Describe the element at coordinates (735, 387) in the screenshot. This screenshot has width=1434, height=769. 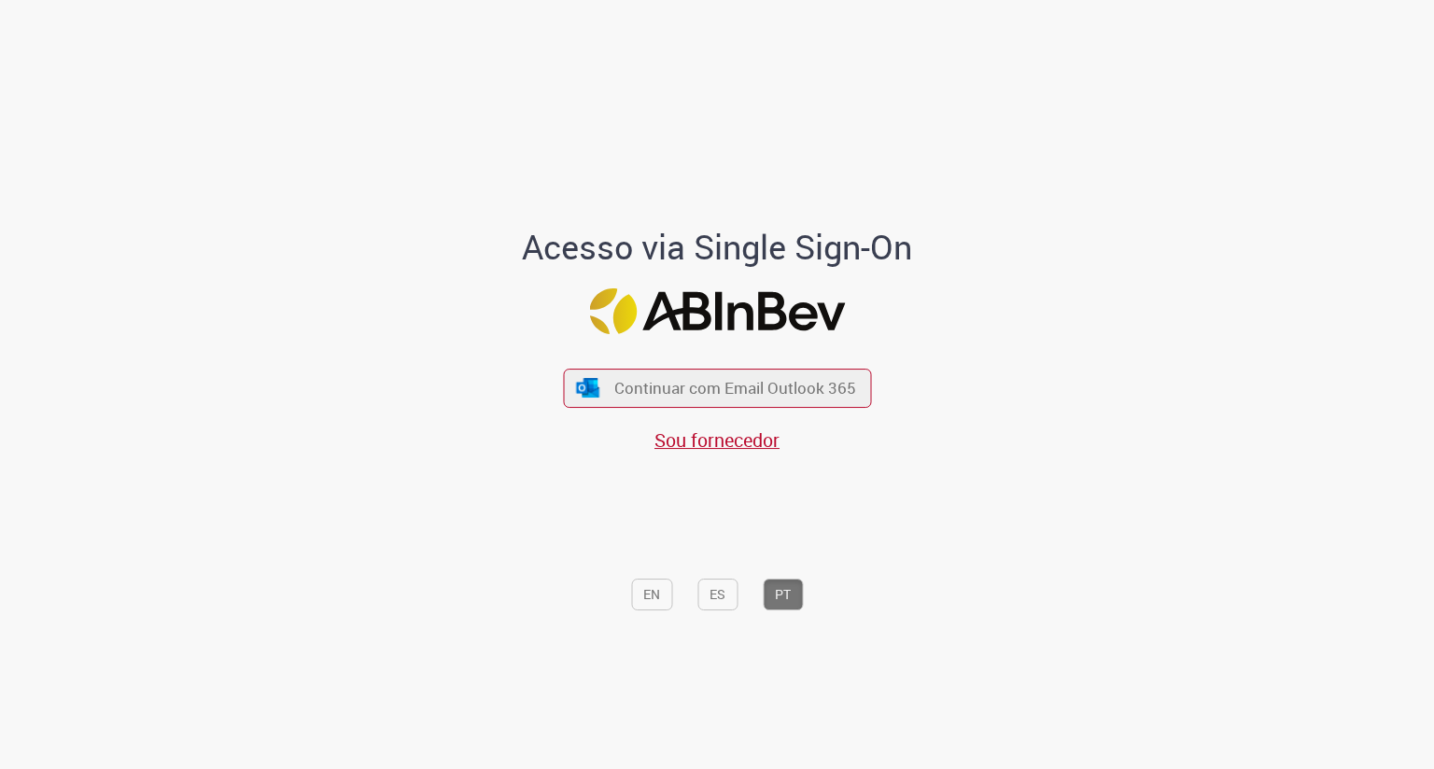
I see `span: Continuar com Email Outlook 365` at that location.